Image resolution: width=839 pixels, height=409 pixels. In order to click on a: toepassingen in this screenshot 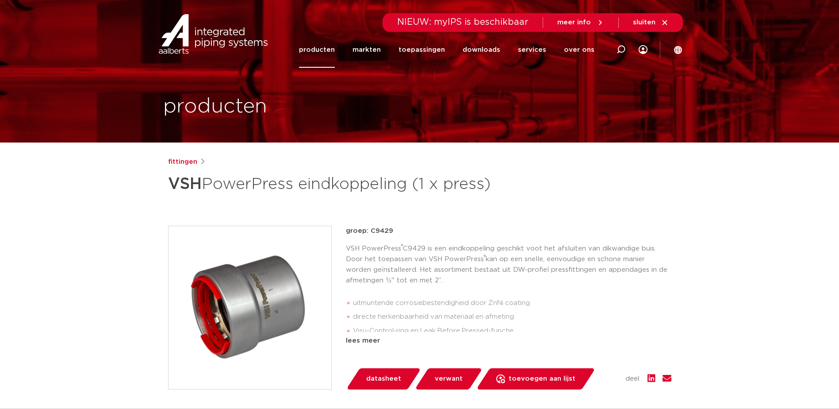, I will do `click(421, 50)`.